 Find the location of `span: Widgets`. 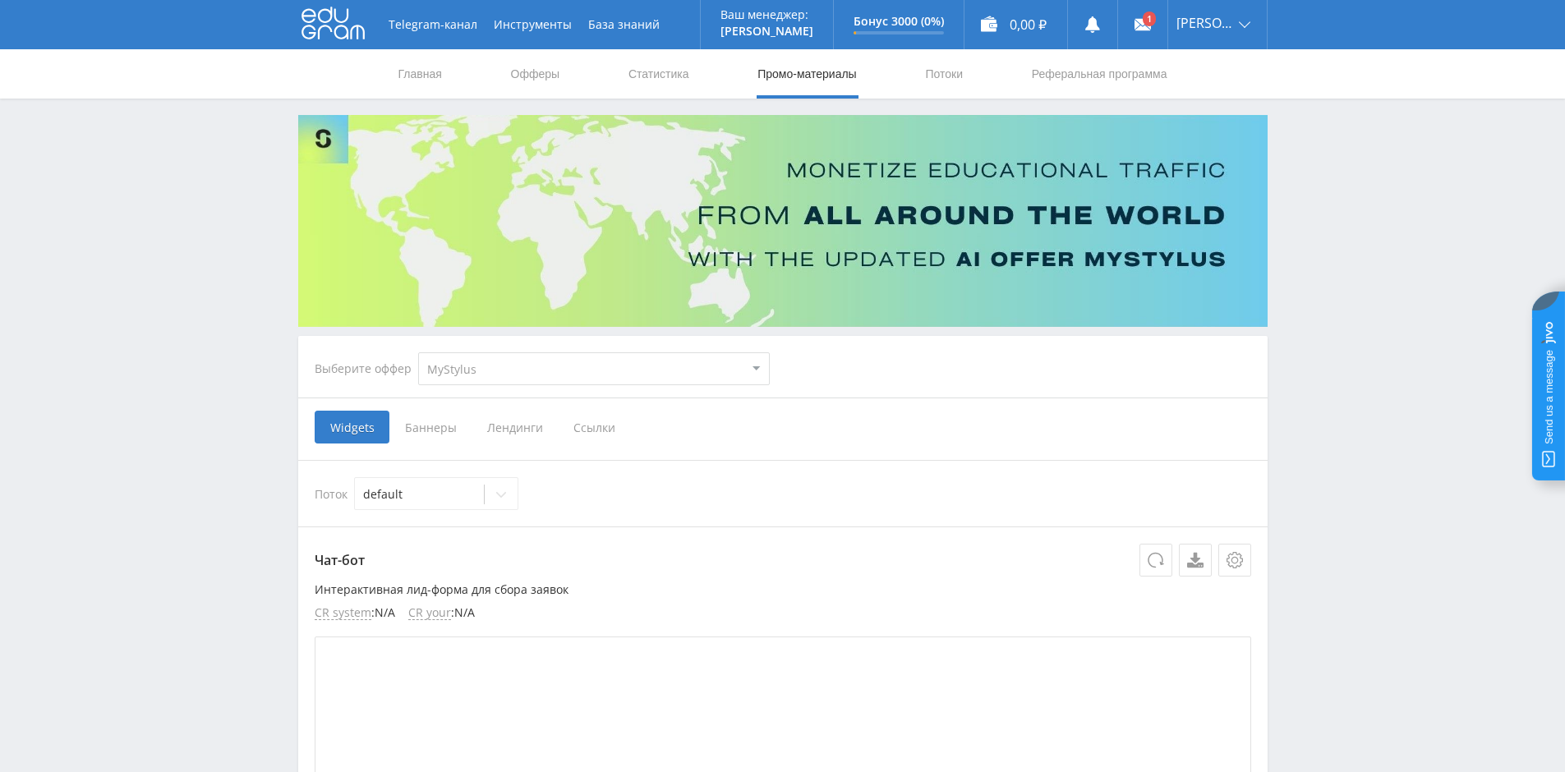

span: Widgets is located at coordinates (352, 427).